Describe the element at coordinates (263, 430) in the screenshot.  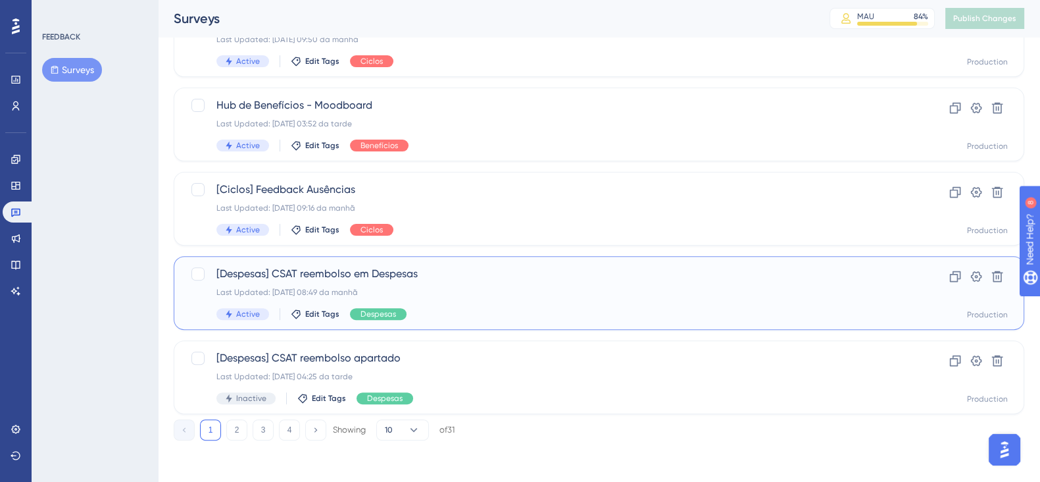
I see `button: 3` at that location.